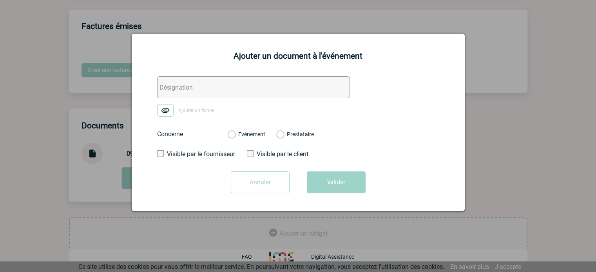 The width and height of the screenshot is (596, 272). Describe the element at coordinates (231, 135) in the screenshot. I see `label: Evénement` at that location.